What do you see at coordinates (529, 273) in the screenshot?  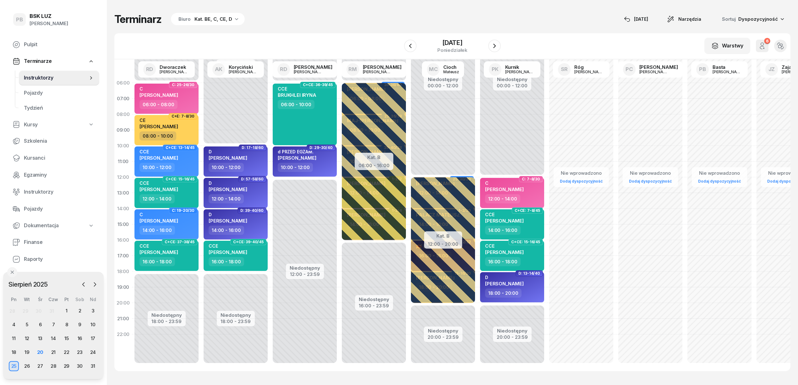 I see `span: D: 13-14/40` at bounding box center [529, 273].